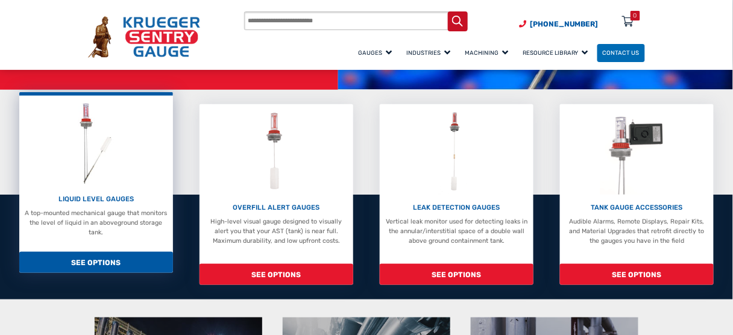 This screenshot has width=733, height=335. Describe the element at coordinates (456, 231) in the screenshot. I see `p: Vertical leak monitor used for detecting leaks in the annular/interstitial space of a double wall...` at that location.